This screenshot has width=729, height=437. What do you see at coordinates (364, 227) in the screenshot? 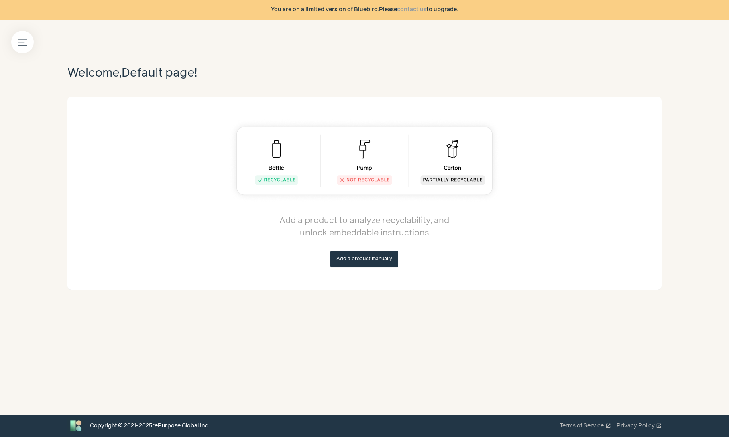
I see `span: Add a product to analyze recyclability, and unlock embeddable instructions` at bounding box center [364, 227].